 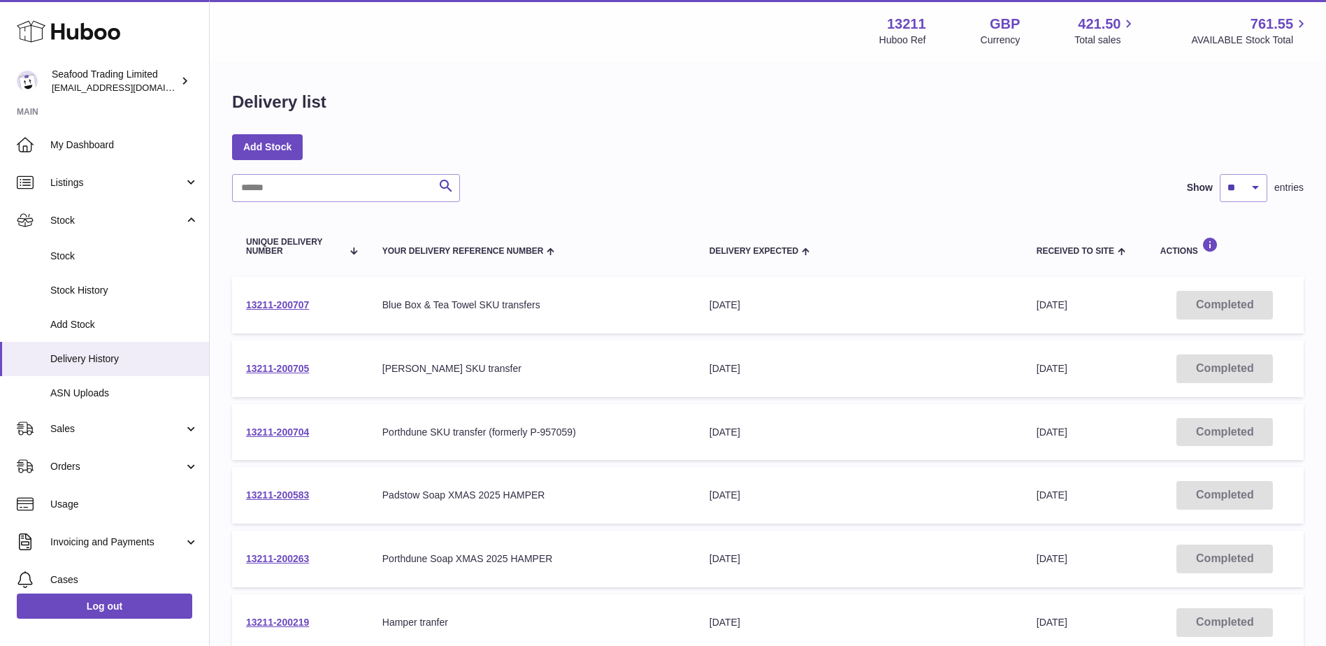 I want to click on label: Show, so click(x=1199, y=187).